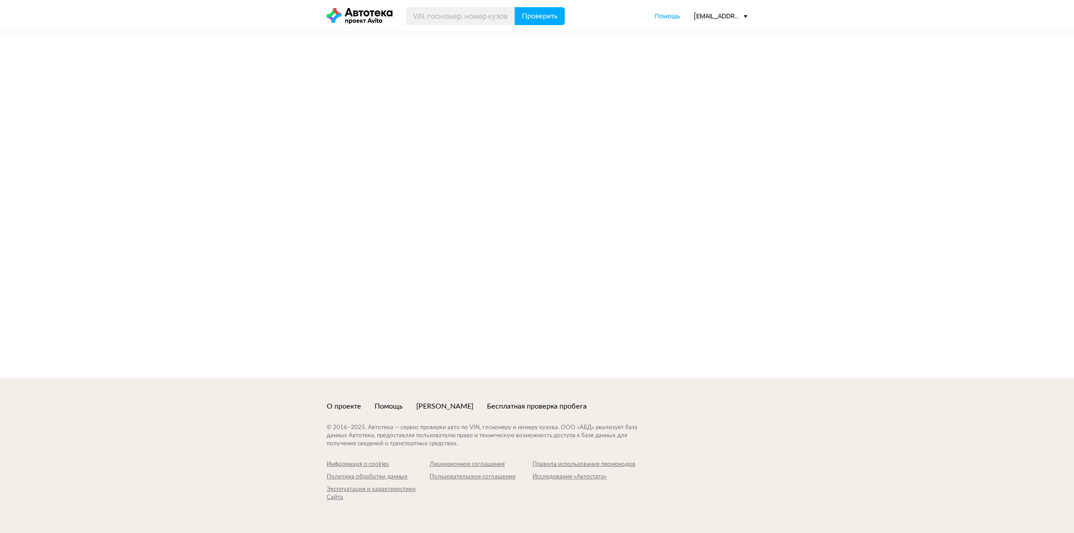 This screenshot has width=1074, height=533. What do you see at coordinates (491, 436) in the screenshot?
I see `div: © 2016– 2025 . Автотека — сервис проверки авто по VIN, госномеру и номеру кузова. ООО «АБД» реали...` at bounding box center [491, 436].